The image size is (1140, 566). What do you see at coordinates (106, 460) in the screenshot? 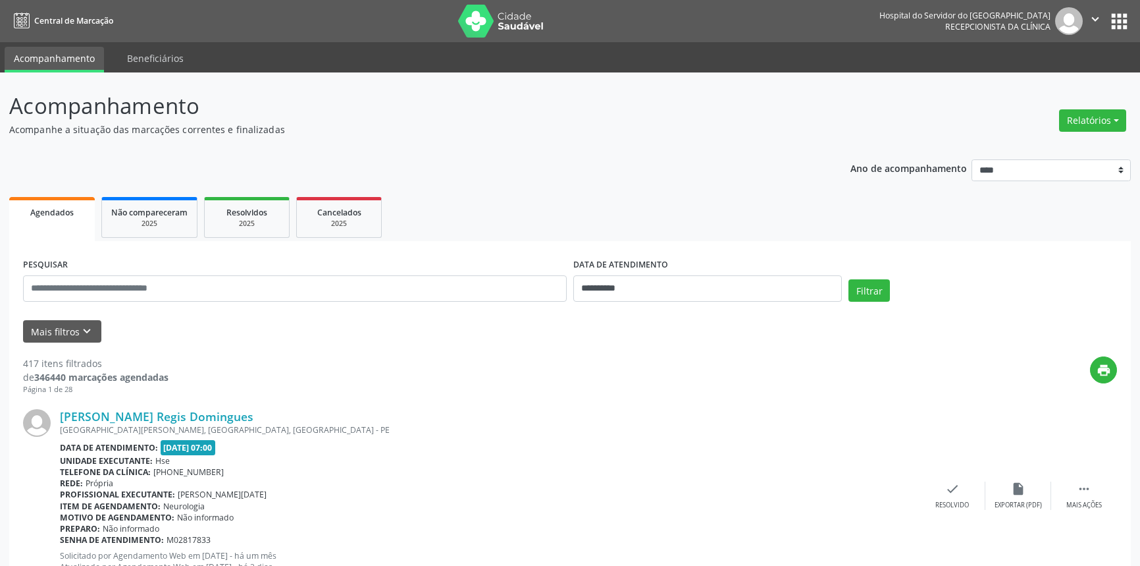
I see `b: Unidade executante:` at bounding box center [106, 460].